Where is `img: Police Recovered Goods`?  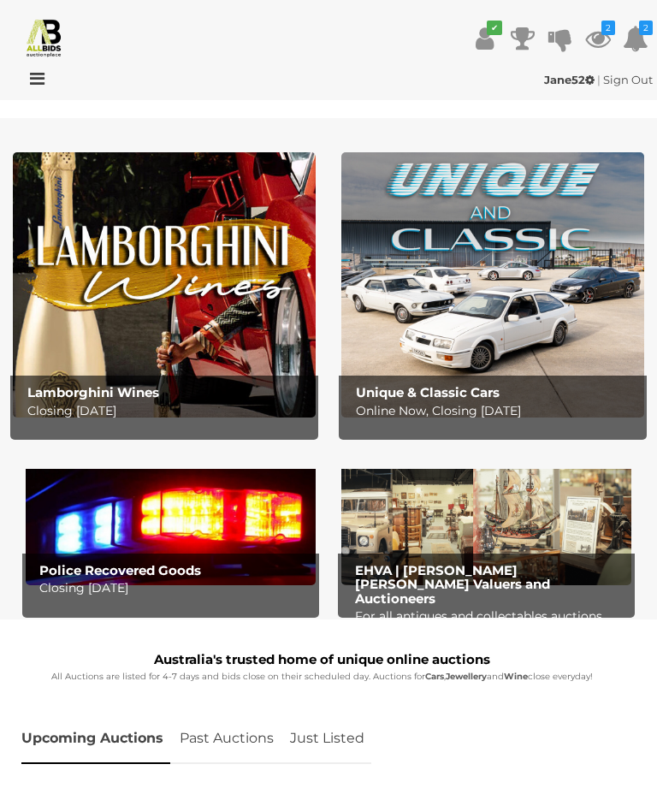 img: Police Recovered Goods is located at coordinates (170, 518).